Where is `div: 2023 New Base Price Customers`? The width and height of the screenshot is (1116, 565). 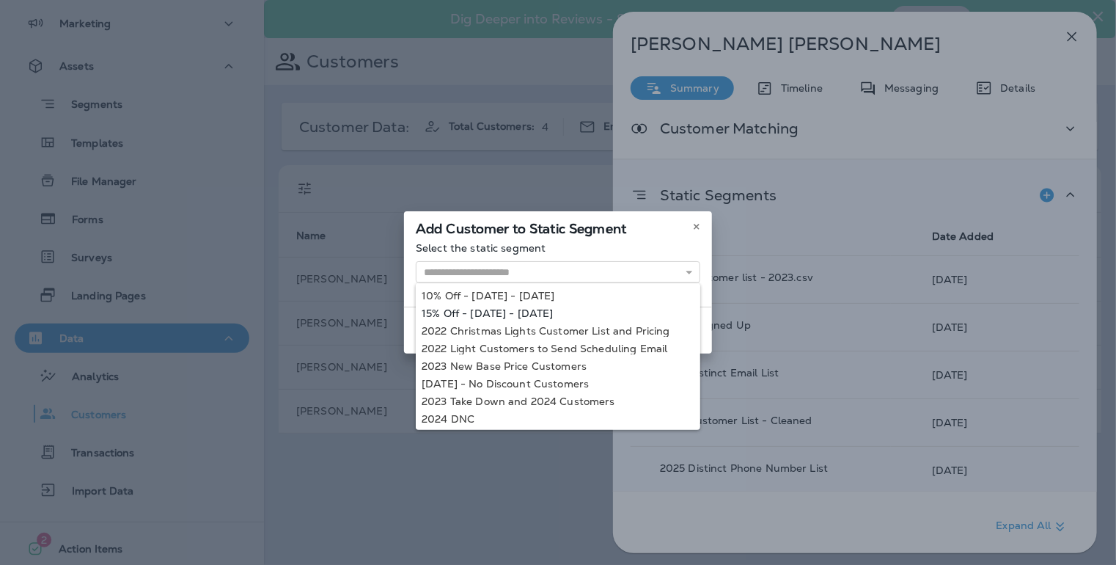 div: 2023 New Base Price Customers is located at coordinates (558, 366).